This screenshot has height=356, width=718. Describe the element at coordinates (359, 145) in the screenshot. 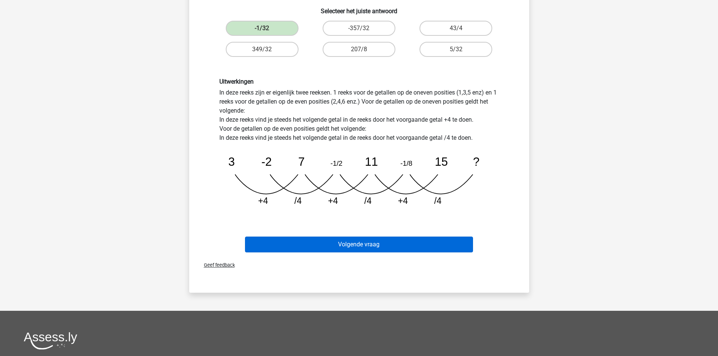

I see `div: In deze reeks zijn er eigenlijk twee reeksen. 1 reeks voor de getallen op de oneven posities (1,3...` at that location.